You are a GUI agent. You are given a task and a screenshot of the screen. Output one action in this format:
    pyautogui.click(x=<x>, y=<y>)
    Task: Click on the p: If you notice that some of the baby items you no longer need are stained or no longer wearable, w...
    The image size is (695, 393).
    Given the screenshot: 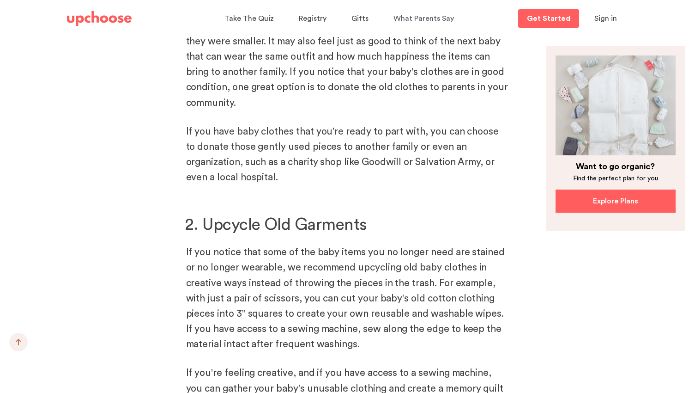 What is the action you would take?
    pyautogui.click(x=348, y=298)
    